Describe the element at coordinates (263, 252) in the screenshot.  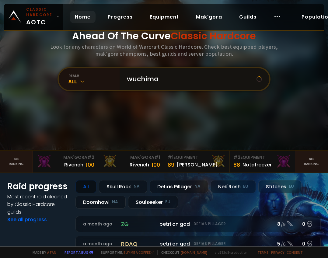
I see `a: Terms` at that location.